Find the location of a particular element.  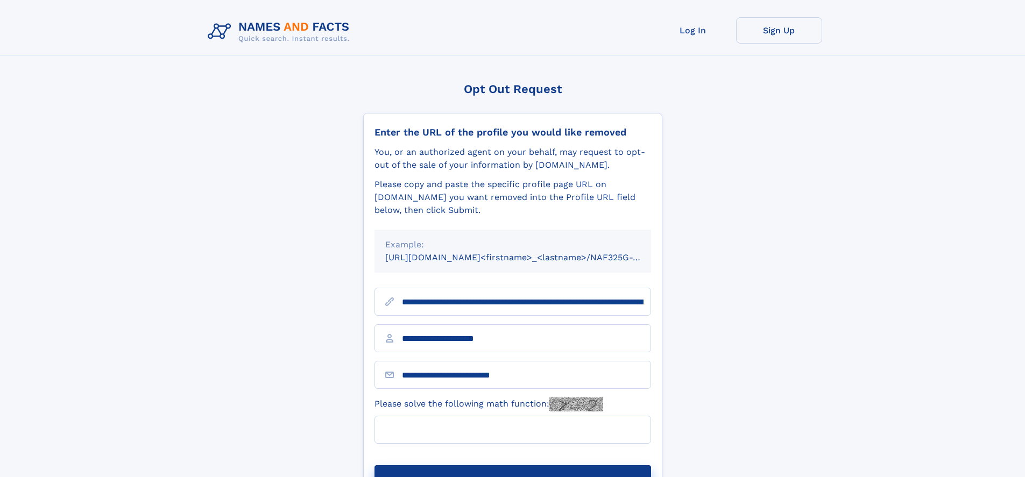

label: Please solve the following math function: is located at coordinates (489, 405).